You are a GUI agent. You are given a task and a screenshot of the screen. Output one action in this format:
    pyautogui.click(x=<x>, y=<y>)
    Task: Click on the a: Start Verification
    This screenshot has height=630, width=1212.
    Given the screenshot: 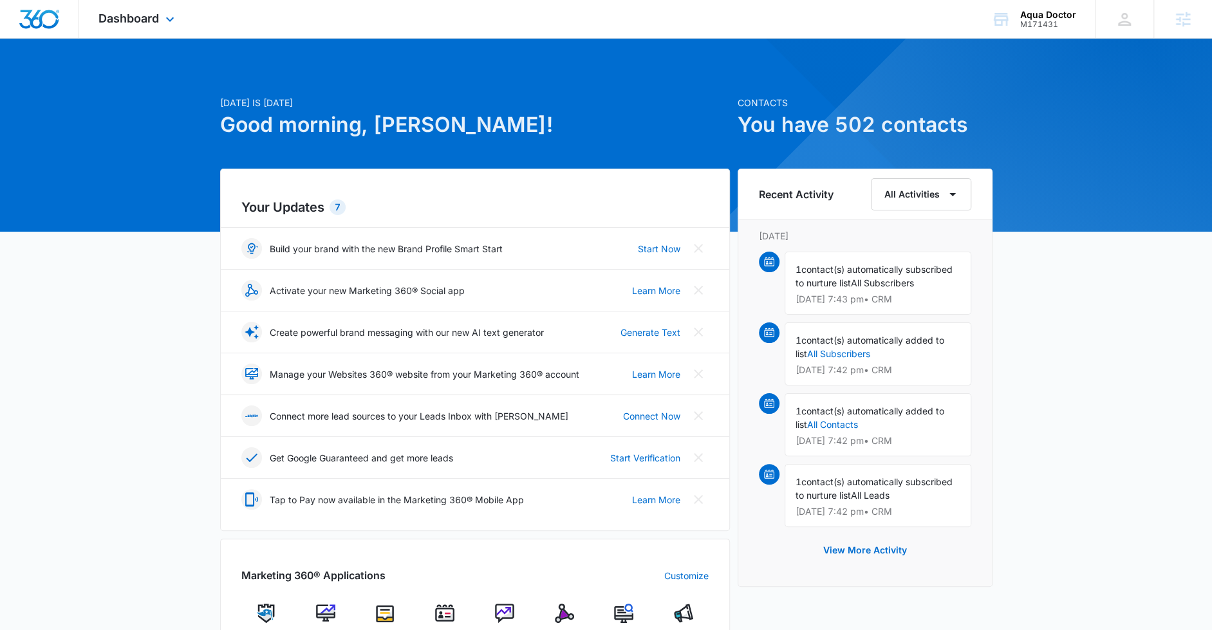 What is the action you would take?
    pyautogui.click(x=645, y=458)
    